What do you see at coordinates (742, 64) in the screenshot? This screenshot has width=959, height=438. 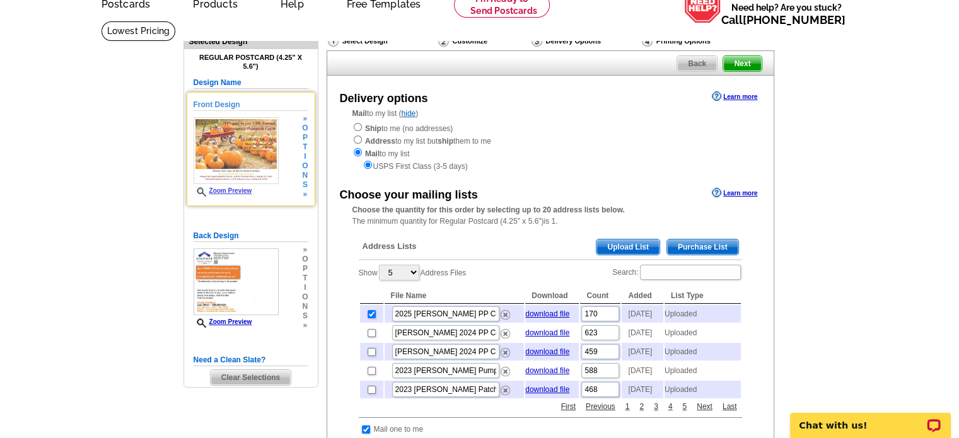 I see `span: Next` at bounding box center [742, 64].